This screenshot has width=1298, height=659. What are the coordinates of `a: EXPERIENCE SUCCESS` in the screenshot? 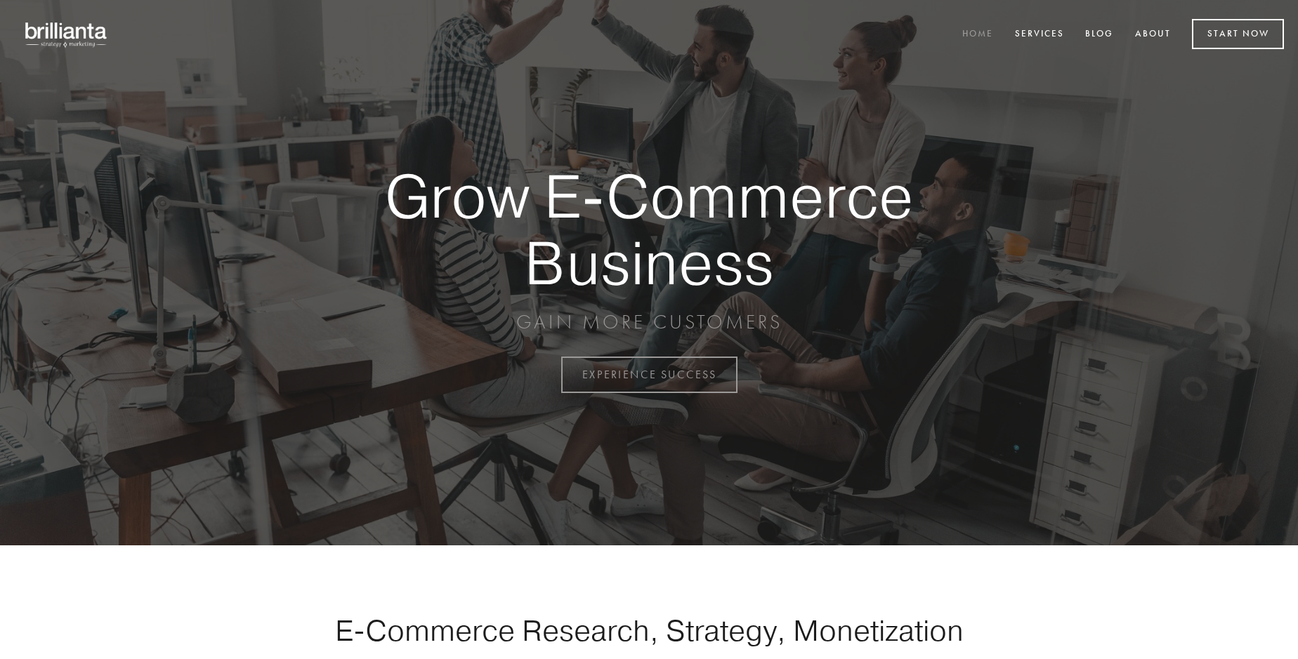 It's located at (649, 375).